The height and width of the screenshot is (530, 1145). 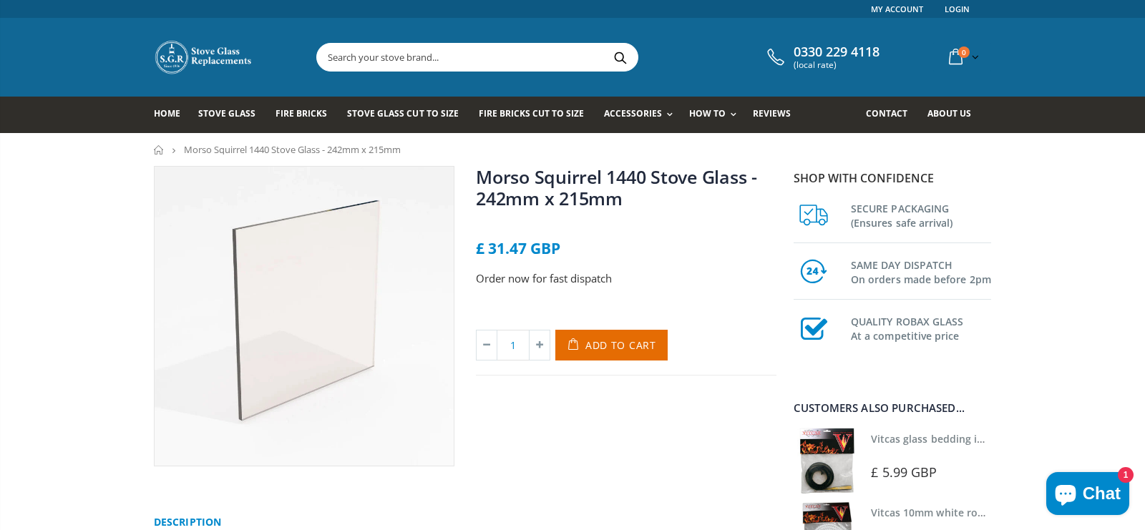 What do you see at coordinates (167, 113) in the screenshot?
I see `span: Home` at bounding box center [167, 113].